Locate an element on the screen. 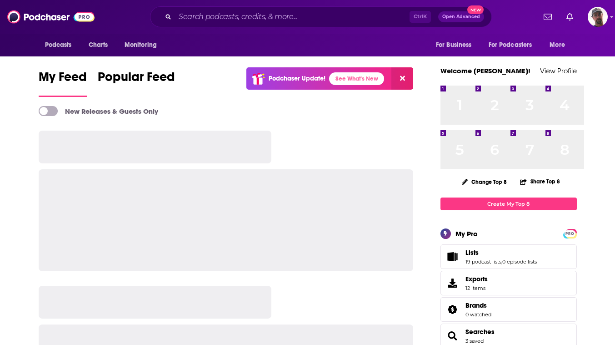 This screenshot has width=615, height=345. button: Show profile menu is located at coordinates (598, 17).